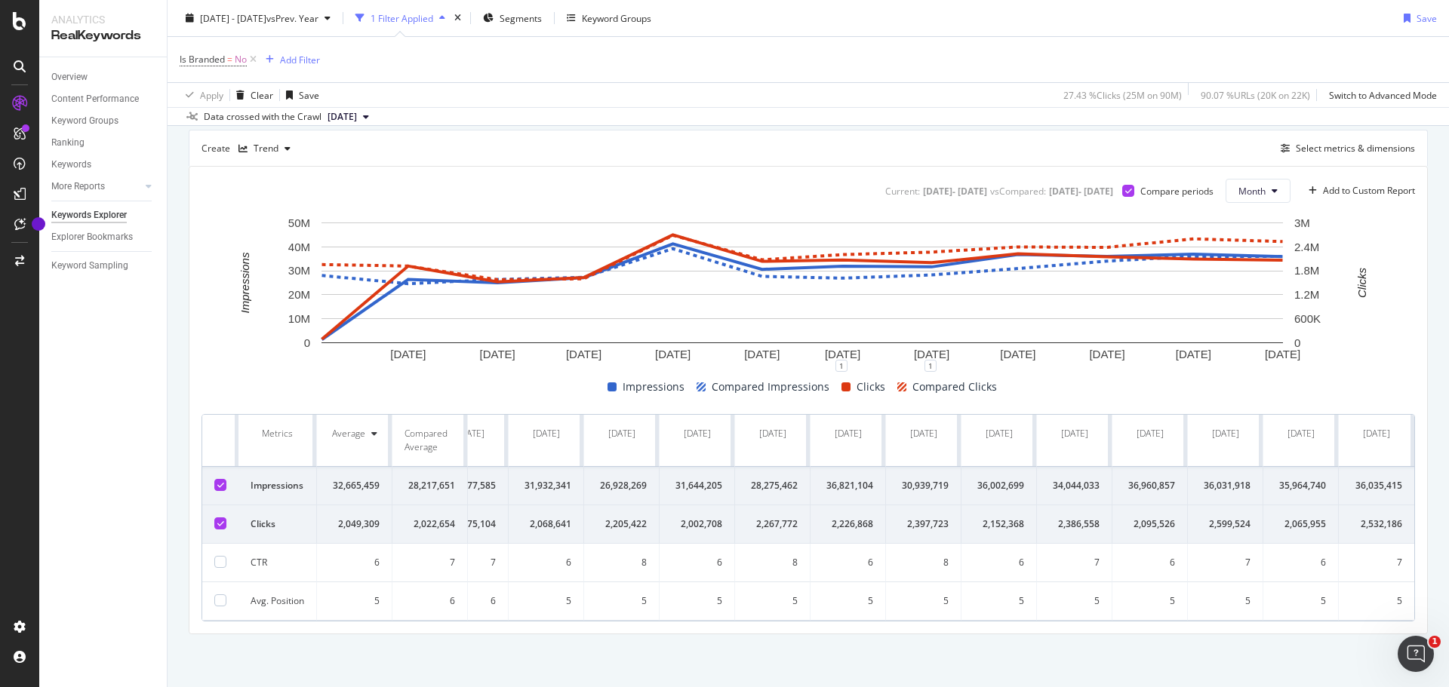 This screenshot has height=687, width=1449. I want to click on button: Switch to Advanced Mode, so click(1379, 95).